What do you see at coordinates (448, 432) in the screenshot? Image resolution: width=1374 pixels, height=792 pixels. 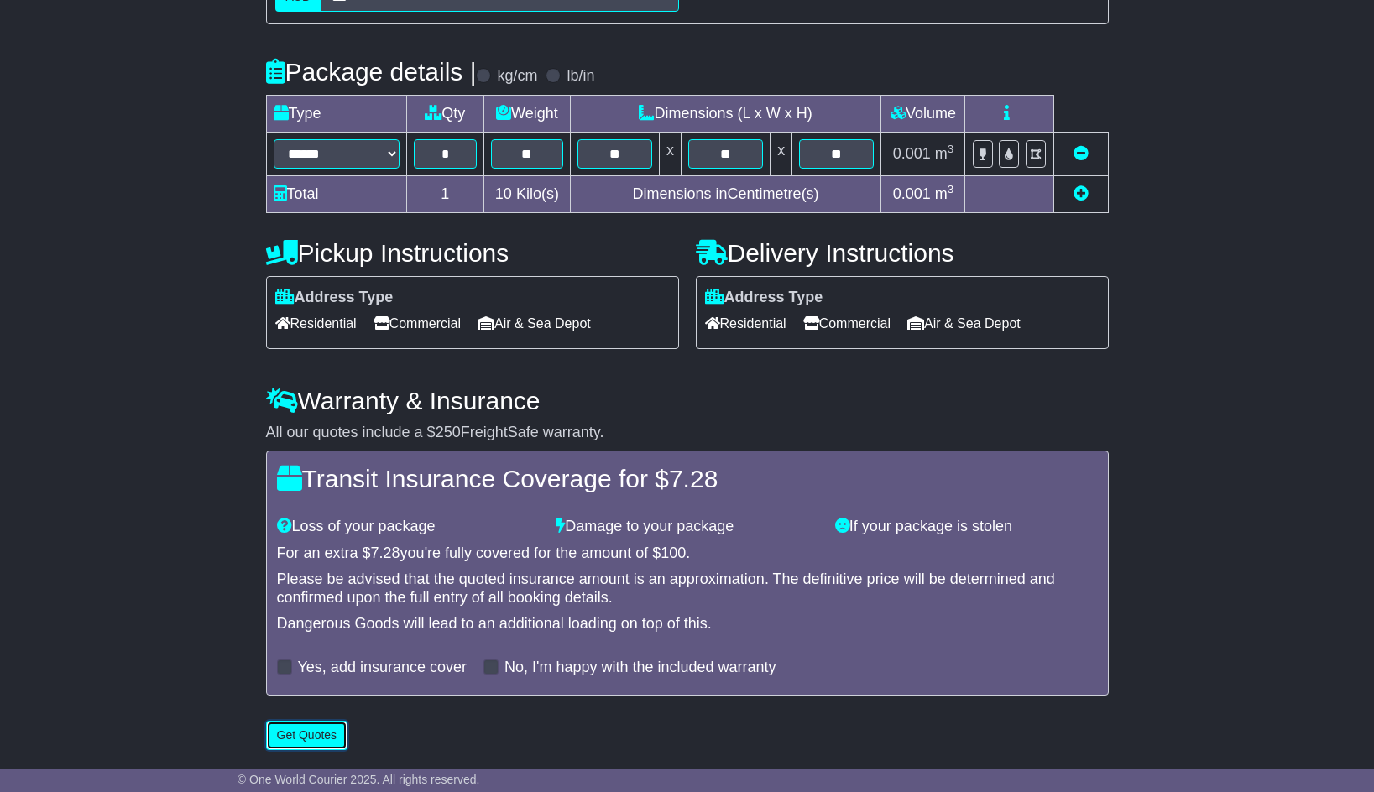 I see `span: 250` at bounding box center [448, 432].